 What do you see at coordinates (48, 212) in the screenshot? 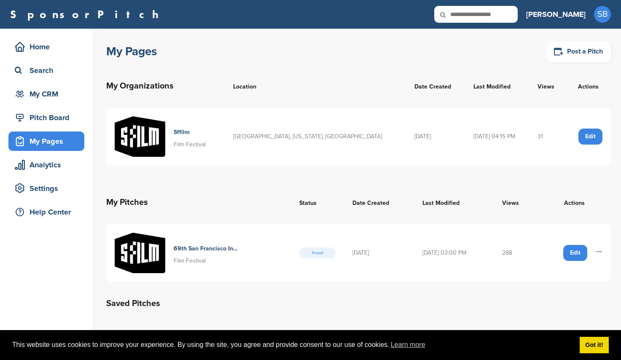
I see `div: Help Center` at bounding box center [48, 212].